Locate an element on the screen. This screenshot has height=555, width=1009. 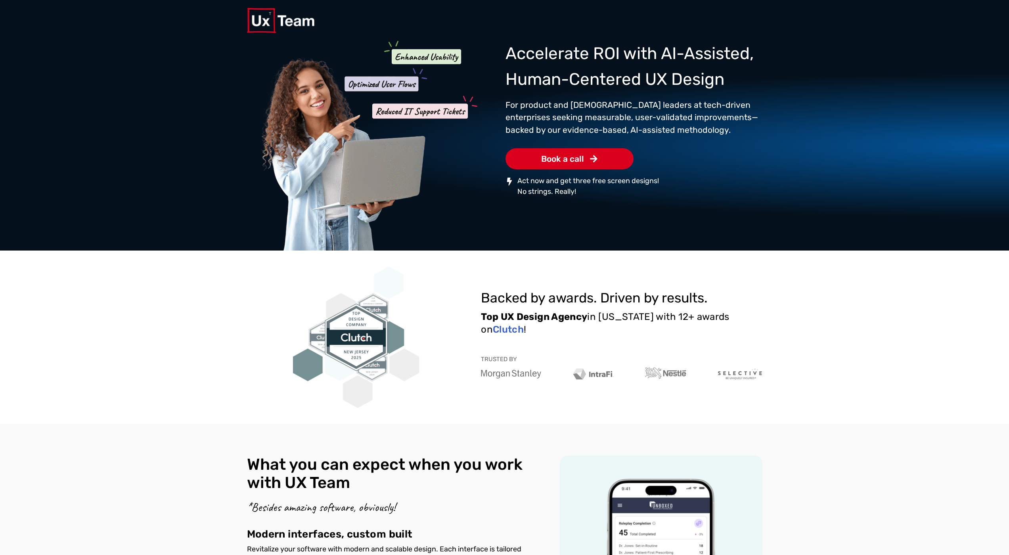
h1: Accelerate ROI with AI-Assisted, Human-Centered UX Design is located at coordinates (634, 67).